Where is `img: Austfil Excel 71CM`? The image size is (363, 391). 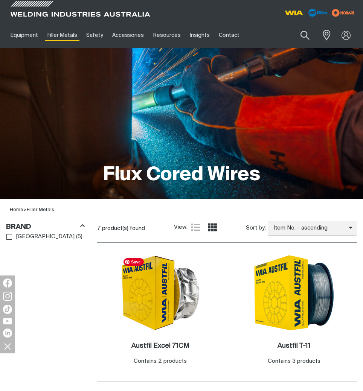 img: Austfil Excel 71CM is located at coordinates (160, 293).